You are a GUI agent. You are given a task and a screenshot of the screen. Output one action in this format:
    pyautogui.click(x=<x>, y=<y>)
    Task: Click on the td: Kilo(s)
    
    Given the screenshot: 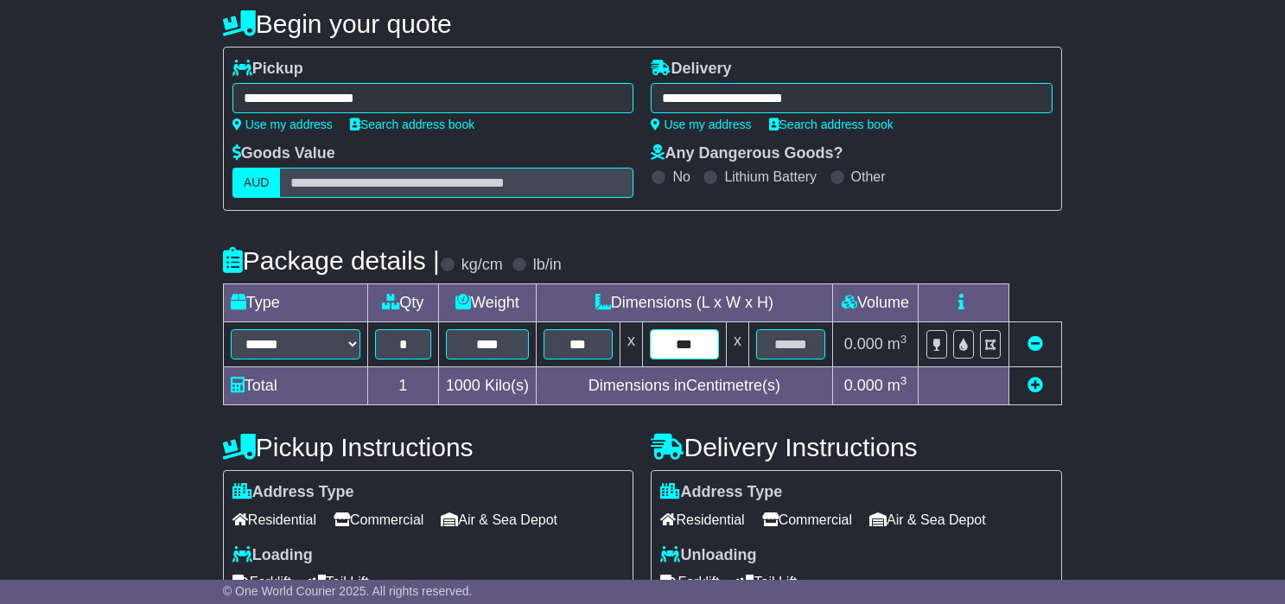 What is the action you would take?
    pyautogui.click(x=486, y=386)
    